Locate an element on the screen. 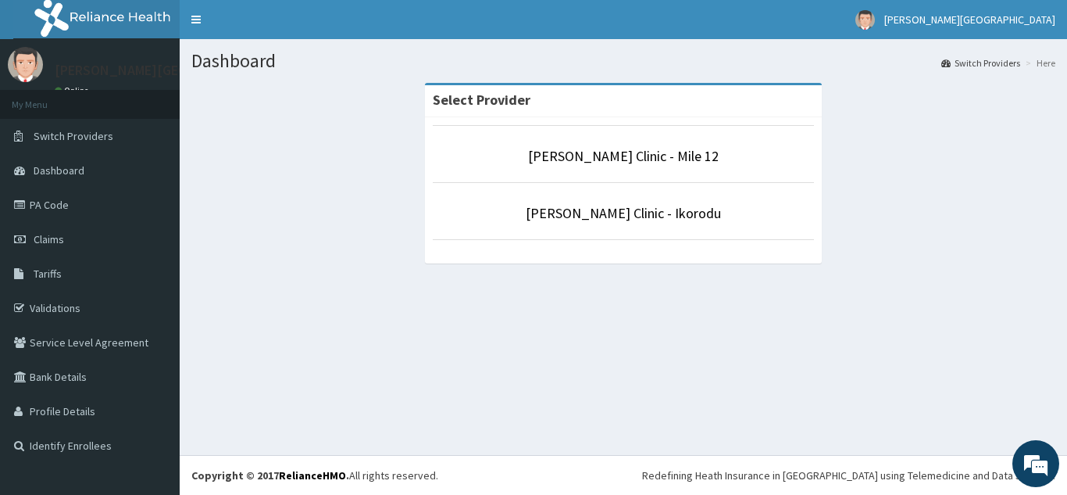 Image resolution: width=1067 pixels, height=495 pixels. span: Switch Providers is located at coordinates (73, 136).